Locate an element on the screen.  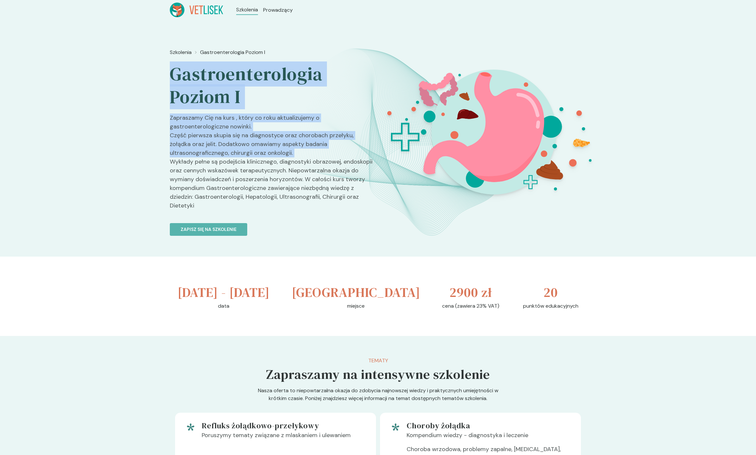
p: cena (zawiera 23% VAT) is located at coordinates (471, 306).